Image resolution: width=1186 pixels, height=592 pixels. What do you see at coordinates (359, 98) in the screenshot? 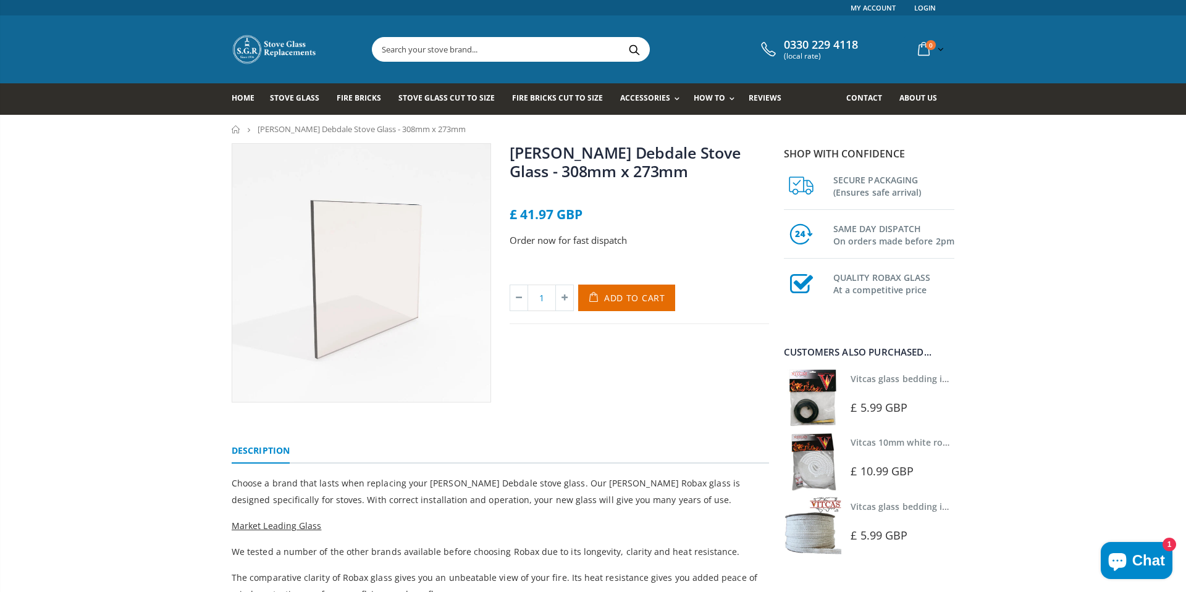
I see `span: Fire Bricks` at bounding box center [359, 98].